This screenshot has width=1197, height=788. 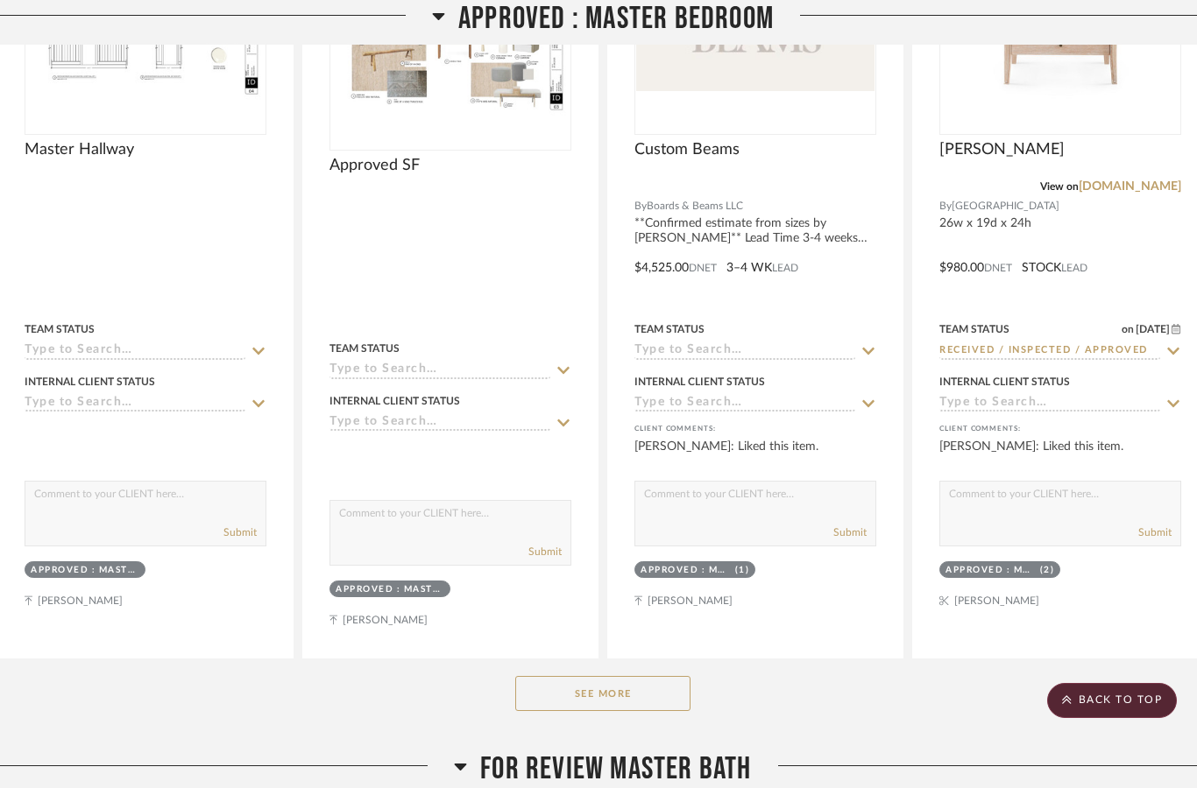 I want to click on div: (1), so click(x=742, y=570).